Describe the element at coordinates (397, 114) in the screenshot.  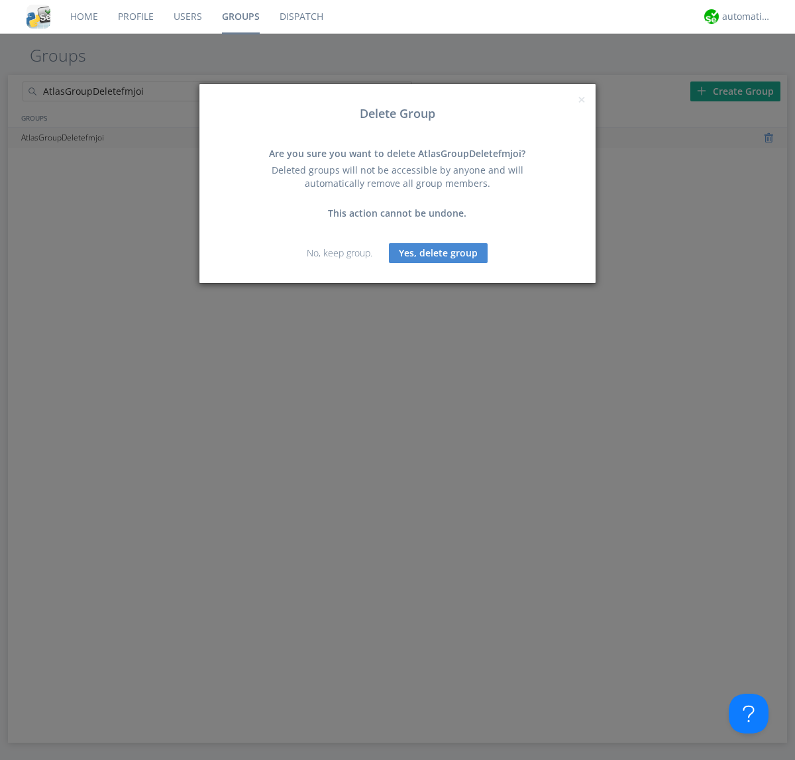
I see `h3: Delete Group` at that location.